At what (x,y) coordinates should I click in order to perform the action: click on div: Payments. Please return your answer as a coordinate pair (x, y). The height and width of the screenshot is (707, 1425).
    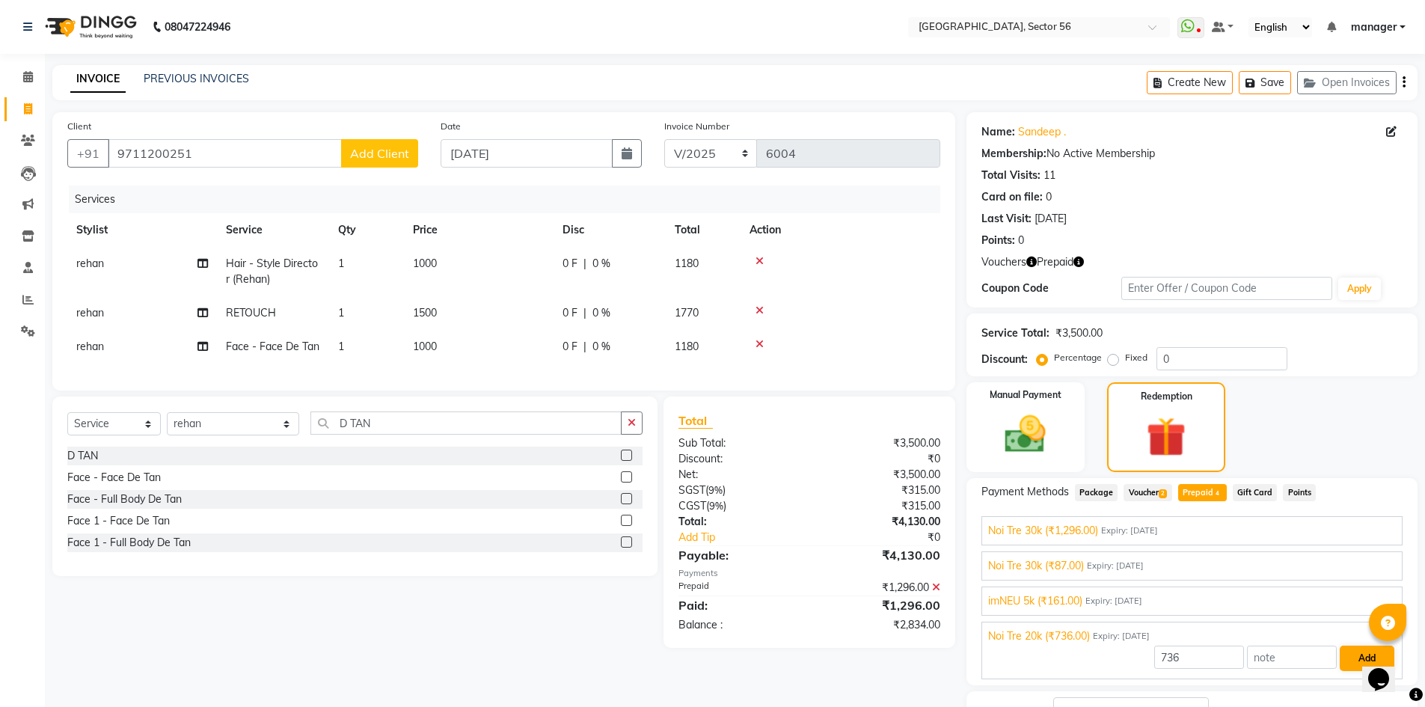
    Looking at the image, I should click on (808, 573).